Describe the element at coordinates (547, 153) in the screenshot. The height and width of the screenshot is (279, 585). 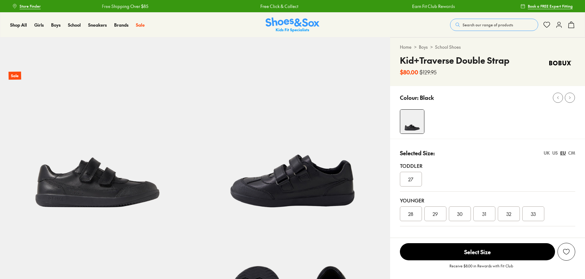
I see `div: UK` at that location.